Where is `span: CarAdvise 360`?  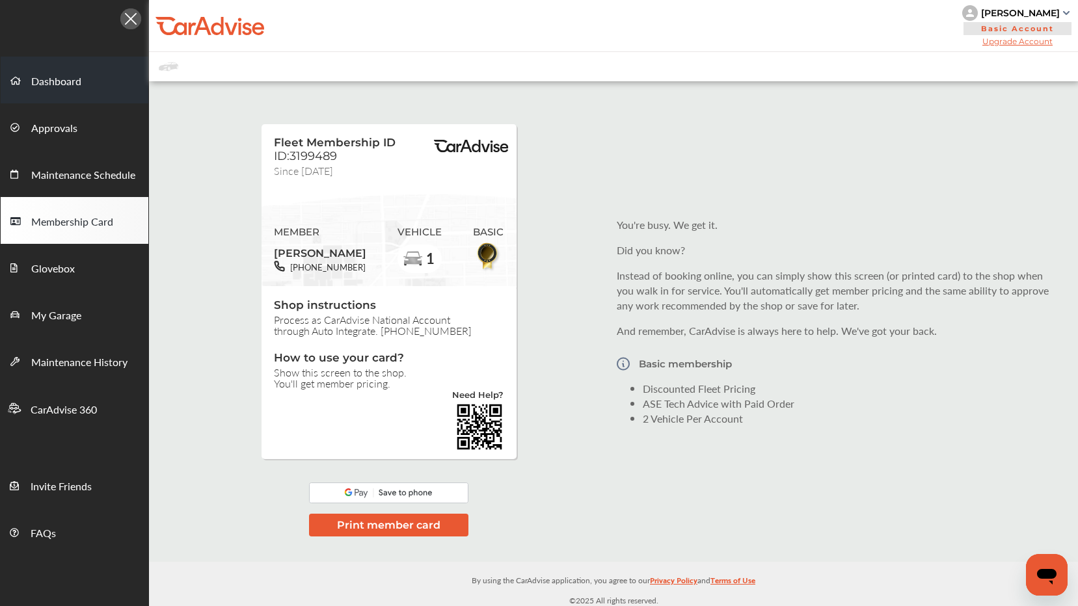
span: CarAdvise 360 is located at coordinates (64, 411).